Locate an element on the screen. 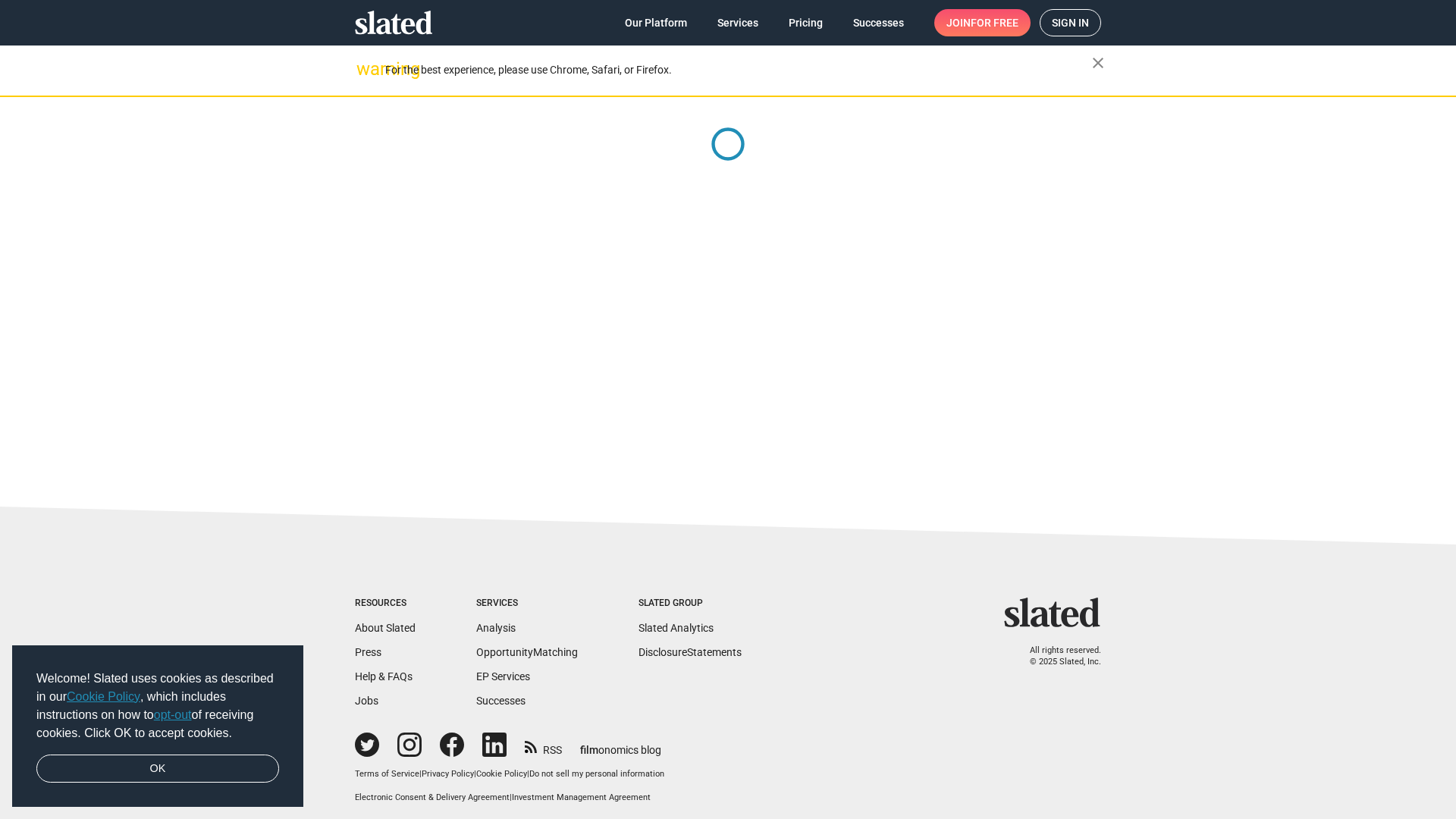 This screenshot has height=819, width=1456. a: Pricing is located at coordinates (805, 23).